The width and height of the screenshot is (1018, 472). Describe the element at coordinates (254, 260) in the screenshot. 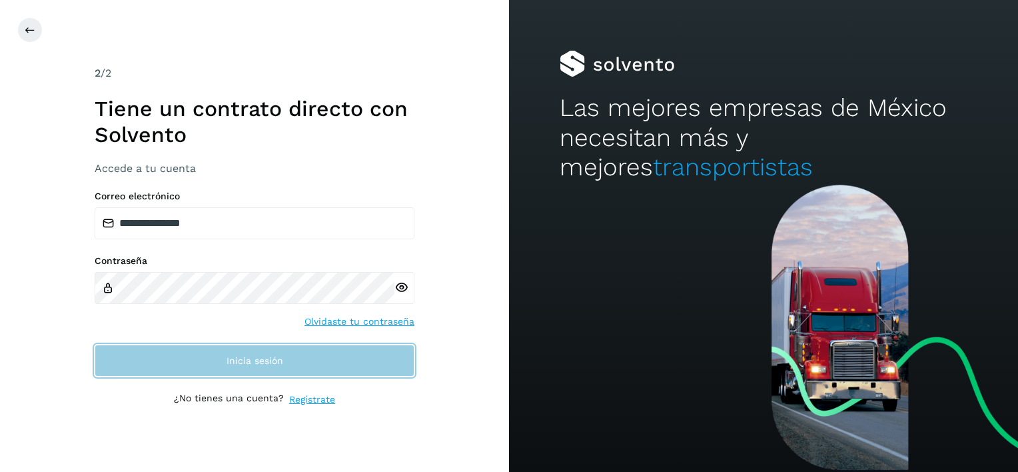

I see `label: Contraseña` at that location.